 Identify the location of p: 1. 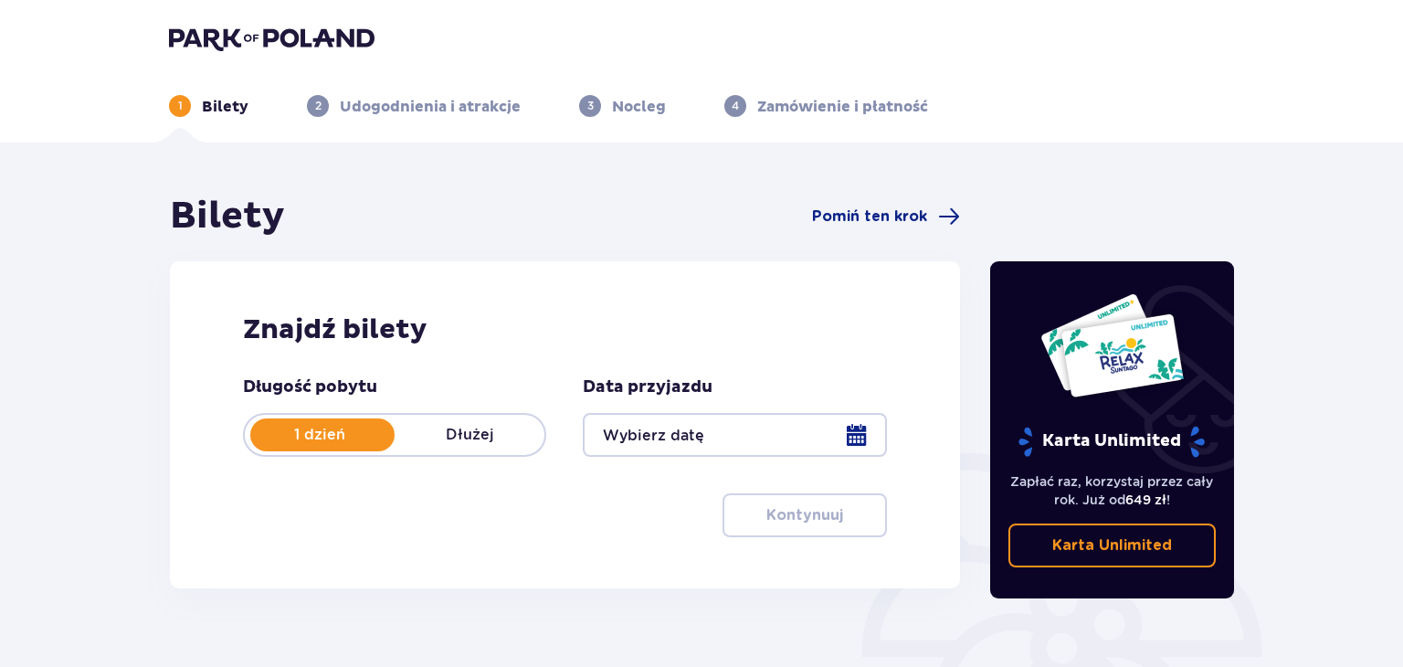
(180, 106).